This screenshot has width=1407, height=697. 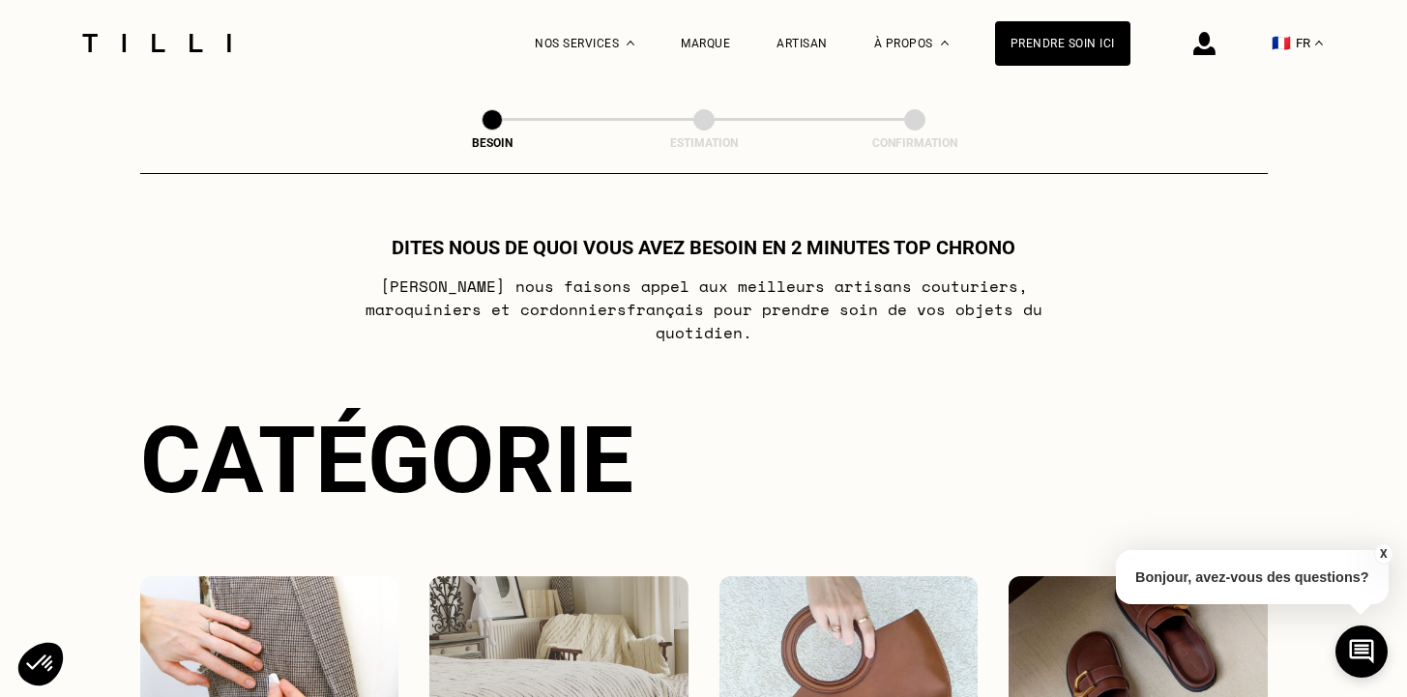 What do you see at coordinates (704, 143) in the screenshot?
I see `div: Estimation` at bounding box center [704, 143].